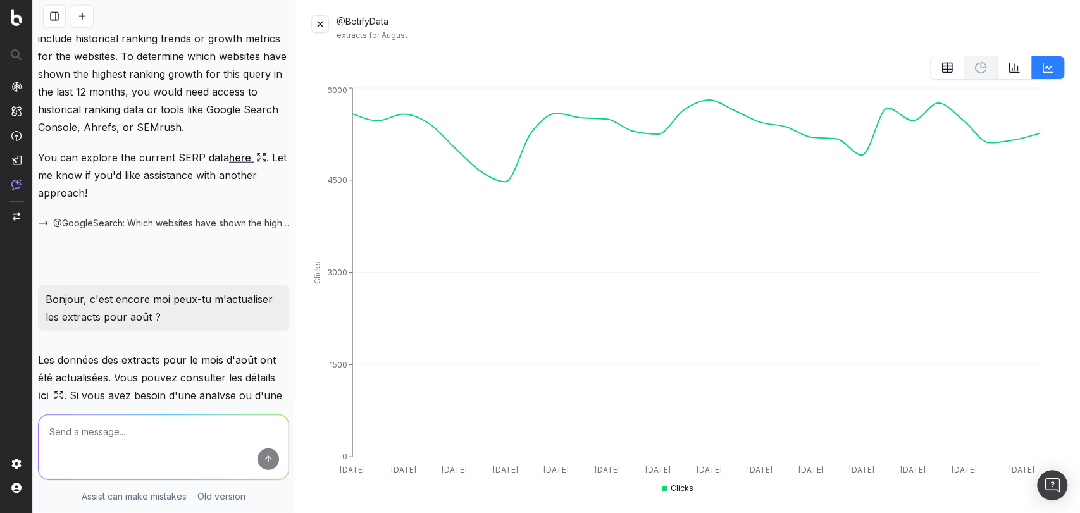 The image size is (1080, 513). I want to click on span: Clicks, so click(682, 489).